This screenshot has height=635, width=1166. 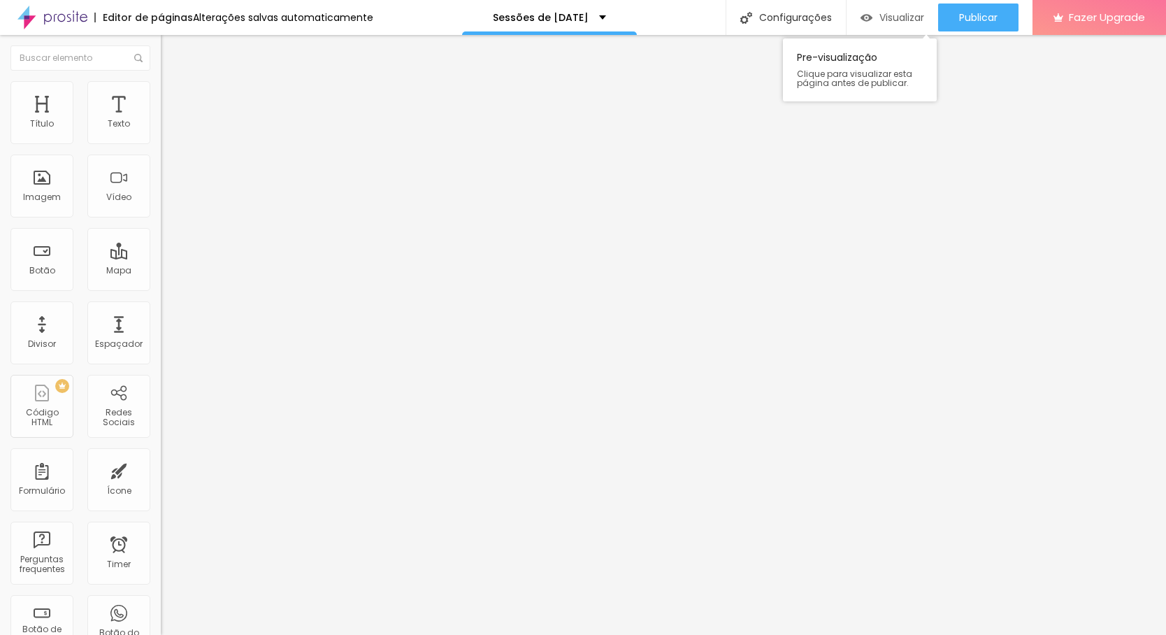 I want to click on div: Imagem, so click(x=42, y=197).